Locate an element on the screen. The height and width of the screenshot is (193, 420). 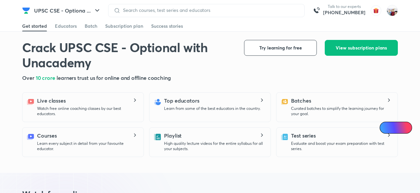
a: Company Logo is located at coordinates (26, 11).